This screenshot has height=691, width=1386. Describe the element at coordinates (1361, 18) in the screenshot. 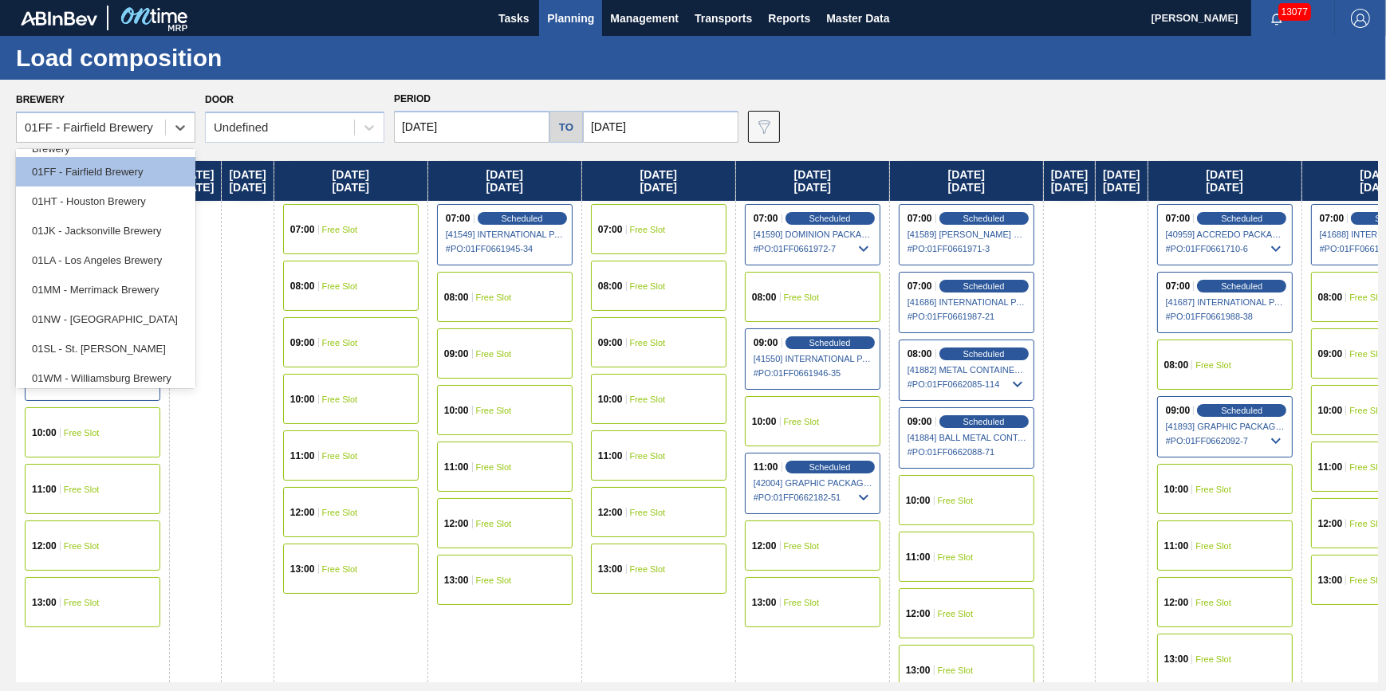

I see `img: Logout` at that location.